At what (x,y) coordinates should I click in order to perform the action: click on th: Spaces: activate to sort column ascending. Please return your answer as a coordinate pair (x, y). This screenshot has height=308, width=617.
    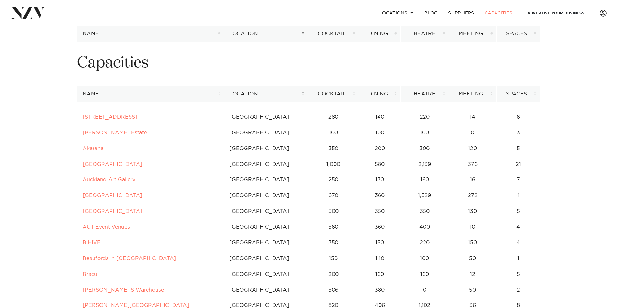
    Looking at the image, I should click on (518, 34).